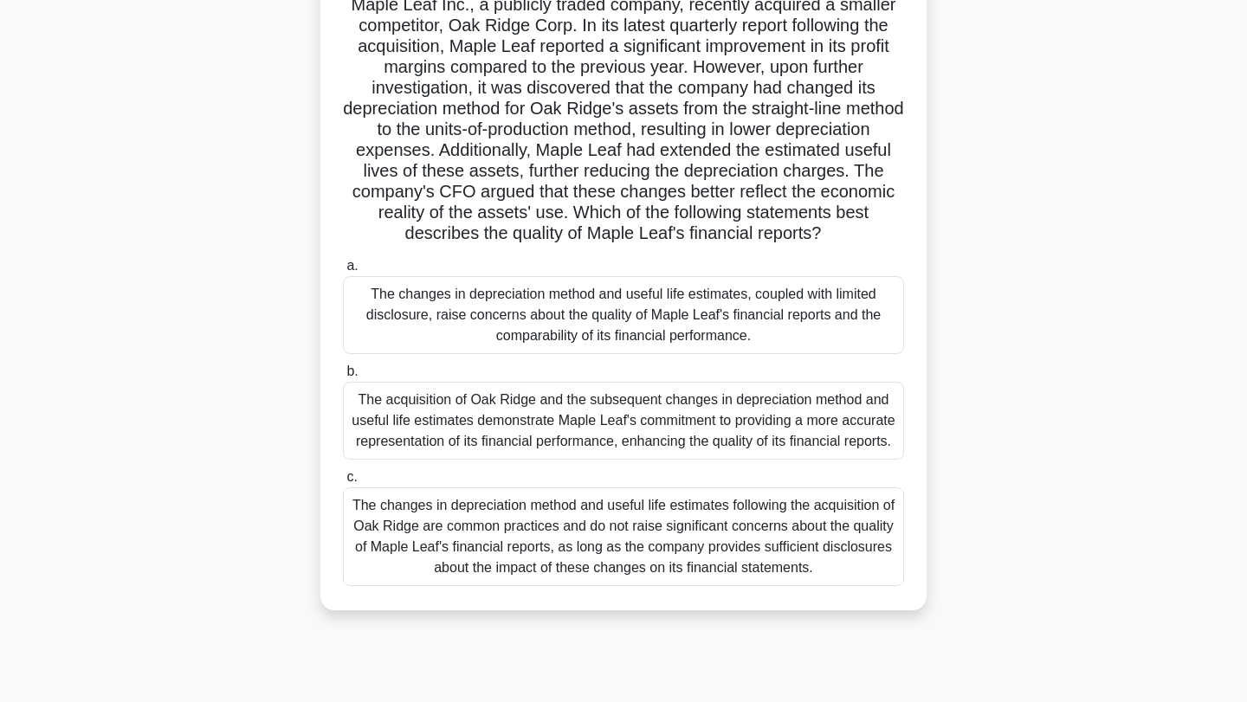 The width and height of the screenshot is (1247, 702). I want to click on span: a., so click(351, 265).